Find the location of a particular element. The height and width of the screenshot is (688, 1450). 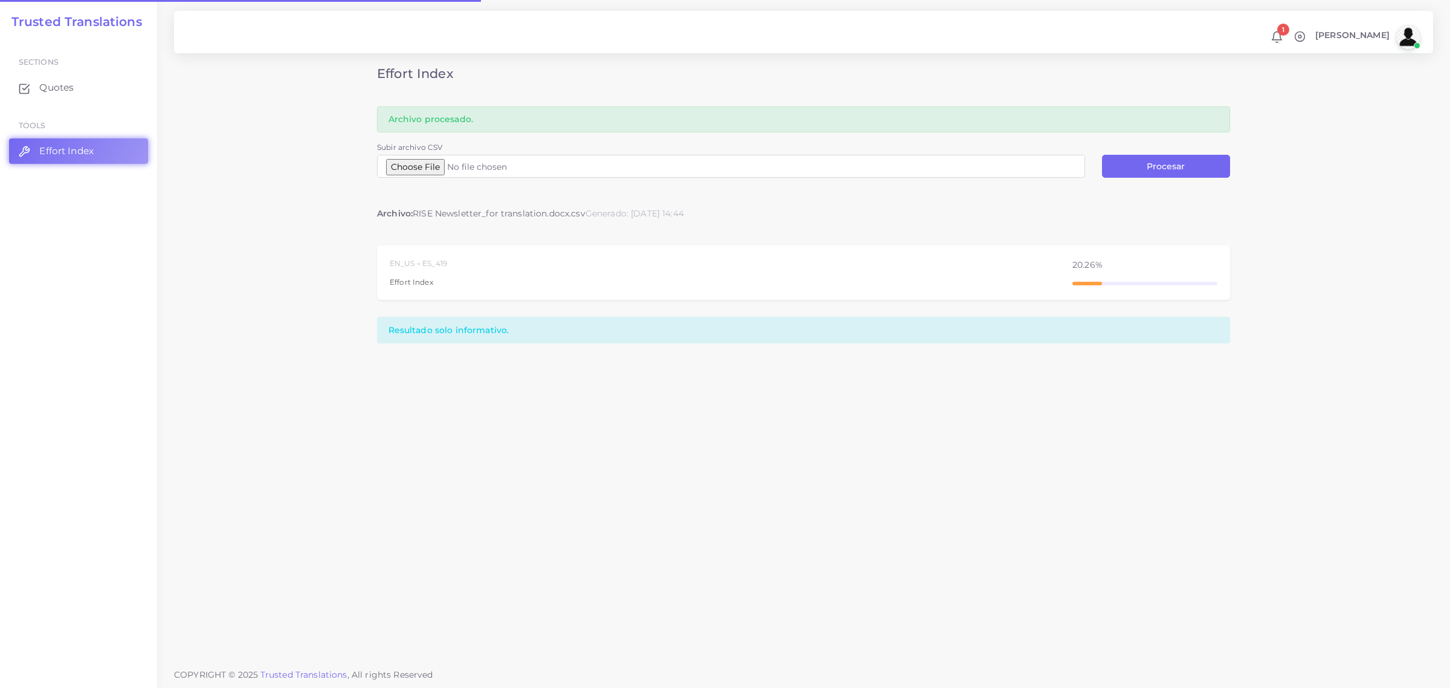

div: Effort Index is located at coordinates (418, 282).